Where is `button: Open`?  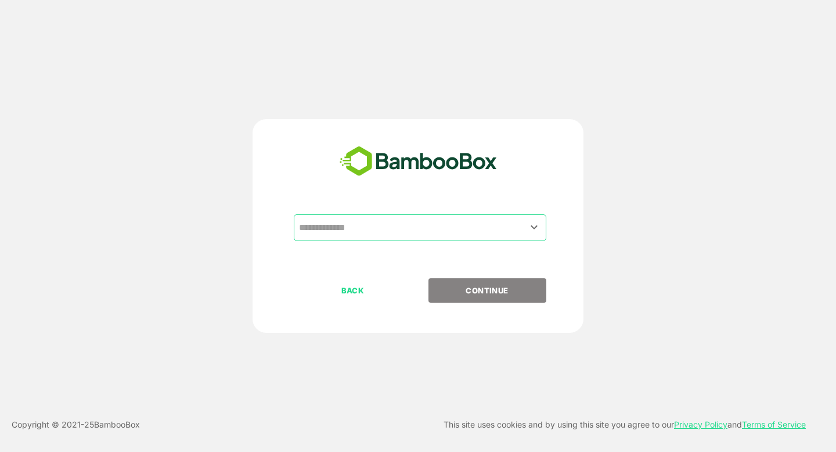 button: Open is located at coordinates (534, 227).